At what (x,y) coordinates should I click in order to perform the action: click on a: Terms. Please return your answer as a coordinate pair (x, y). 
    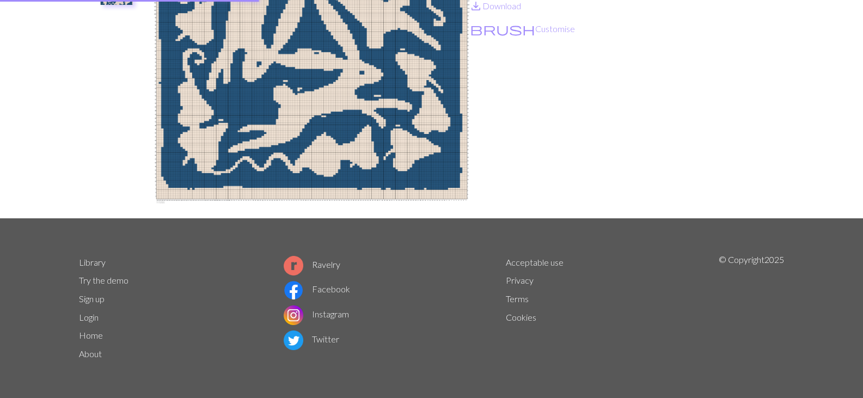
    Looking at the image, I should click on (517, 298).